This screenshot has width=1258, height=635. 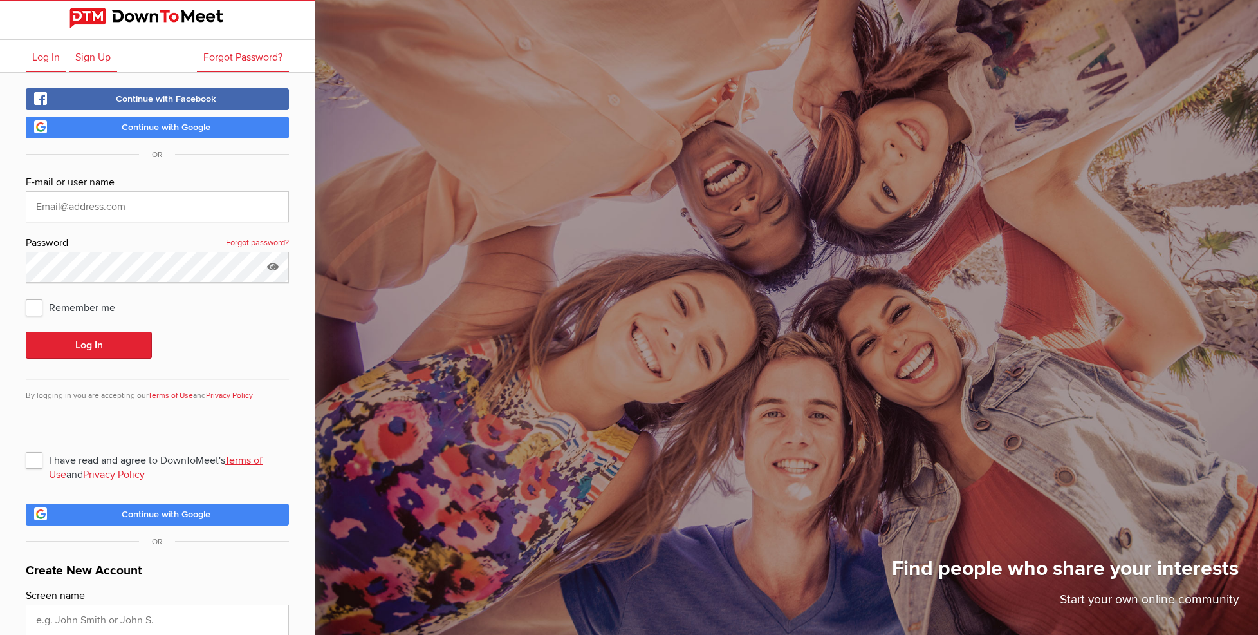 I want to click on input: Email@address.com, so click(x=157, y=207).